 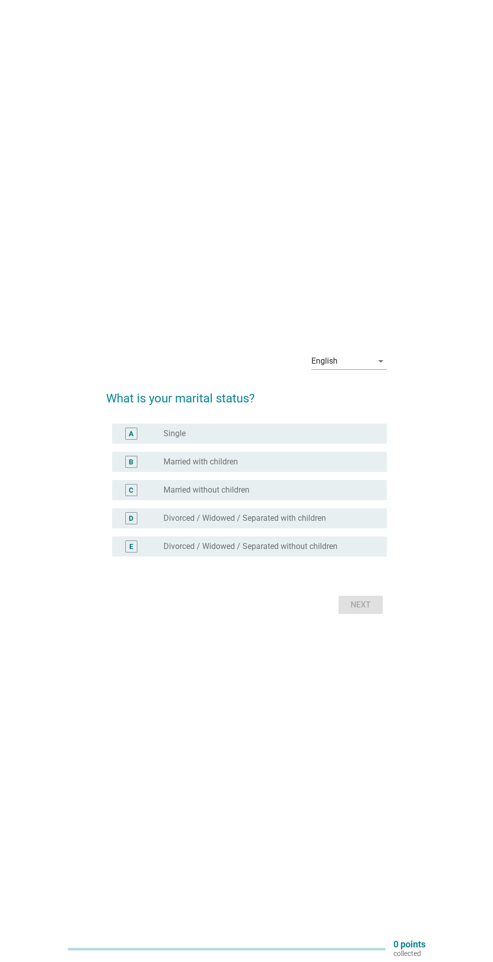 I want to click on div: D, so click(x=131, y=518).